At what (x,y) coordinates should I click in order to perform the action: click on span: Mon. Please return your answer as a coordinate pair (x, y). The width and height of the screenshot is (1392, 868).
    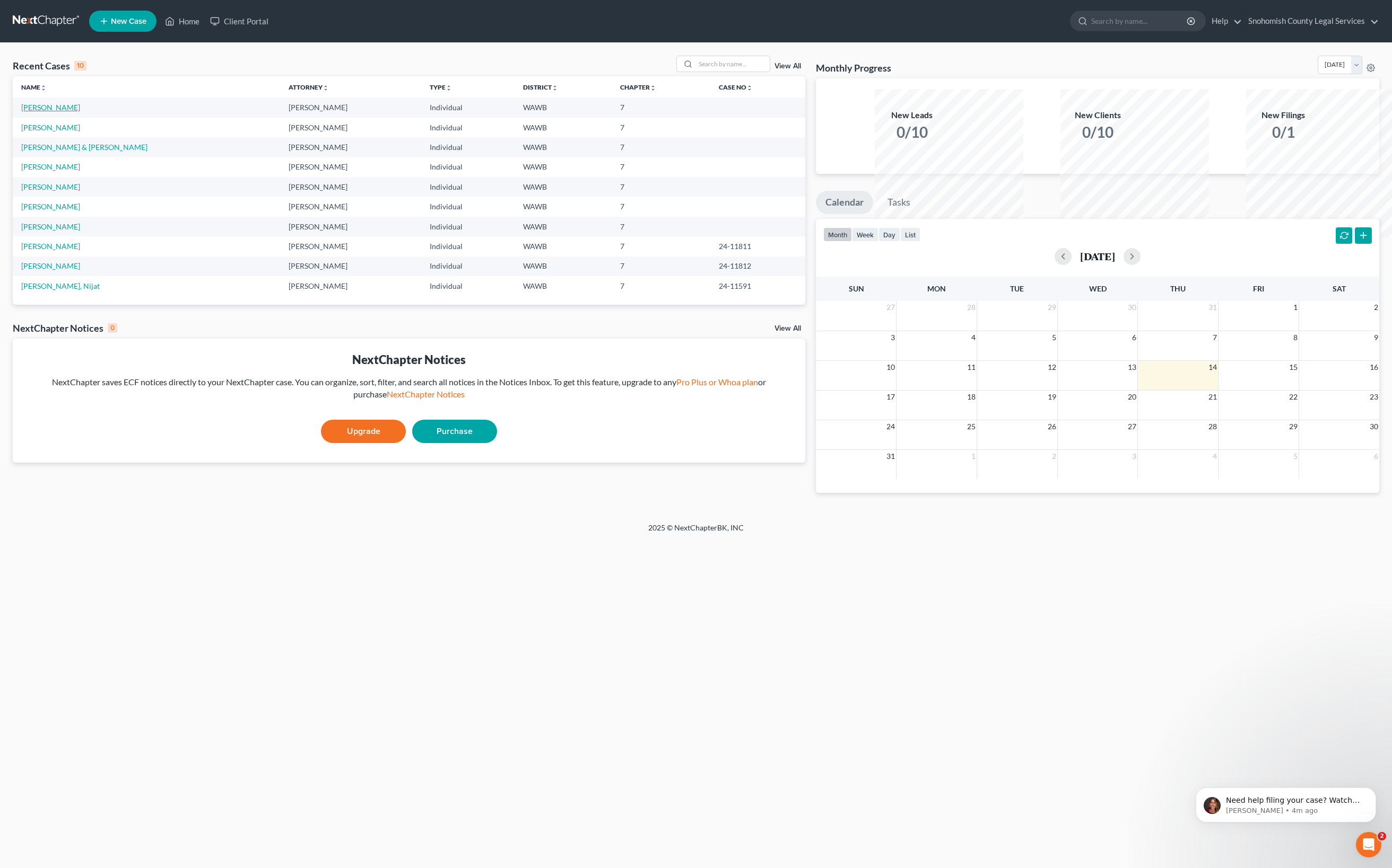
    Looking at the image, I should click on (936, 288).